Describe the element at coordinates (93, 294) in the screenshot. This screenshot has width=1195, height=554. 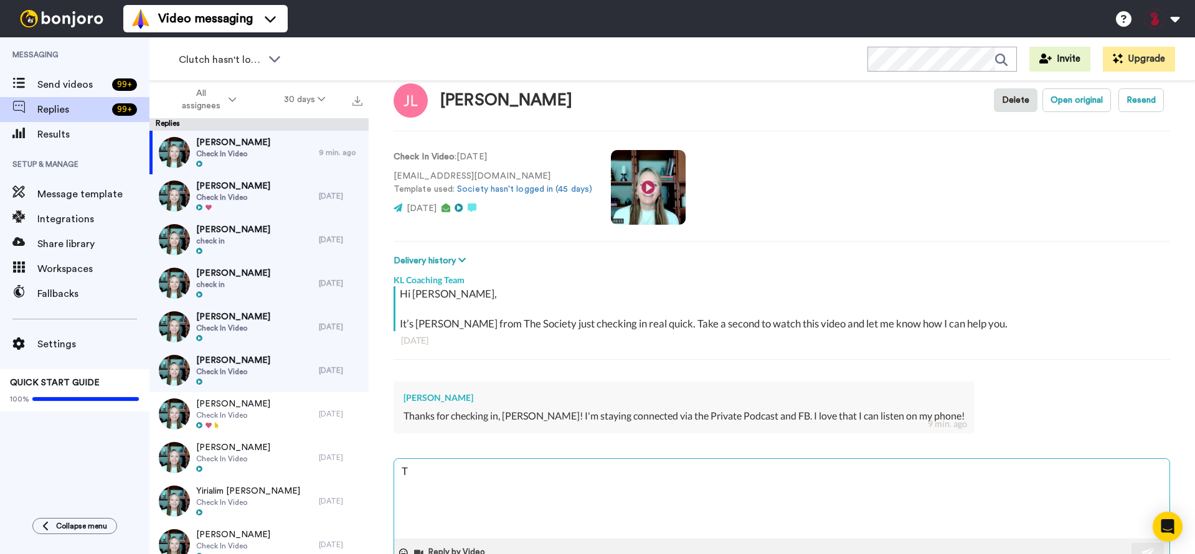
I see `span: Fallbacks` at that location.